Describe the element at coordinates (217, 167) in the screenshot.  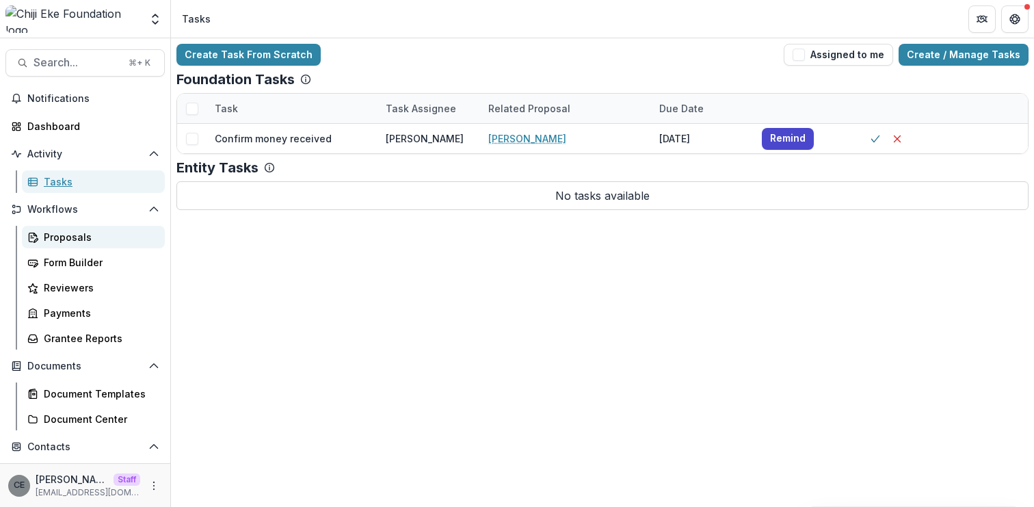
I see `p: Entity Tasks` at that location.